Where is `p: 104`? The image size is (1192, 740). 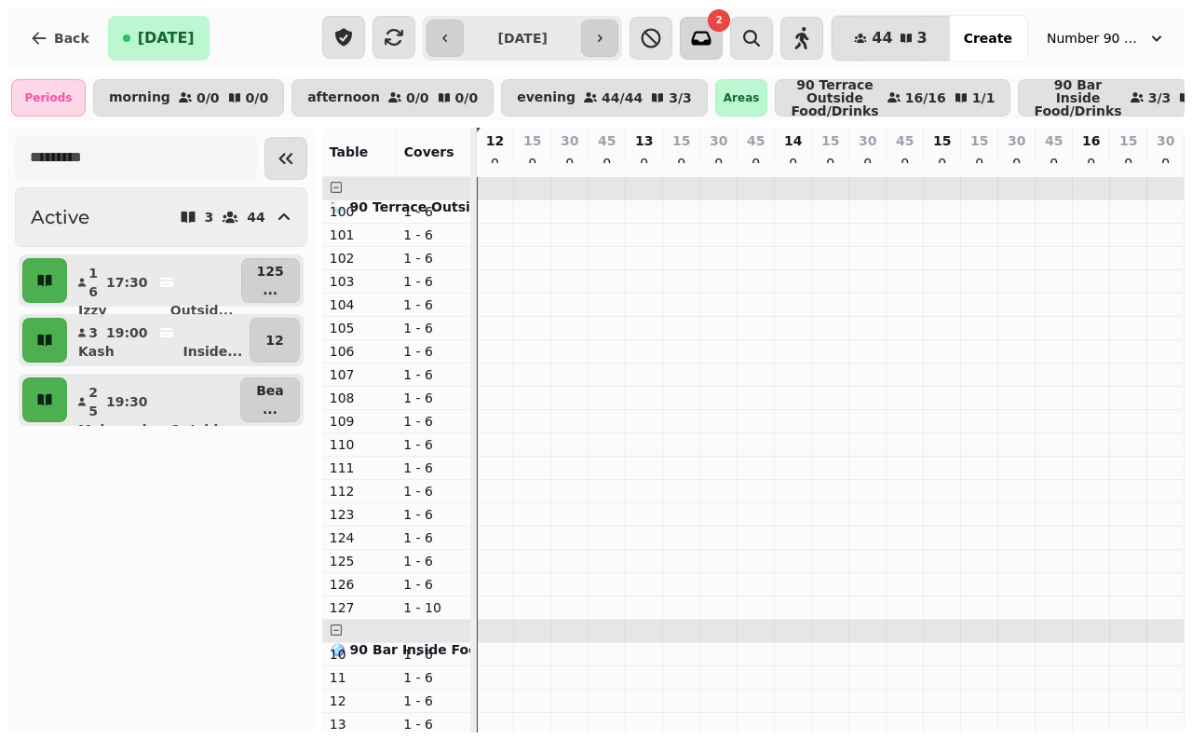 p: 104 is located at coordinates (360, 305).